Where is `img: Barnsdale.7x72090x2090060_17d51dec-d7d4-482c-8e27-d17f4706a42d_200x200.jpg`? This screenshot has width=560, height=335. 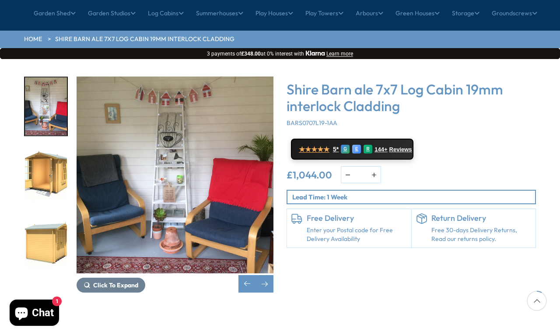 img: Barnsdale.7x72090x2090060_17d51dec-d7d4-482c-8e27-d17f4706a42d_200x200.jpg is located at coordinates (46, 243).